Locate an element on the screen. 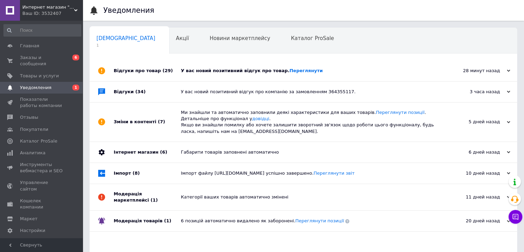 The height and width of the screenshot is (252, 524). div: У вас новий позитивний відгук про компанію за замовленням 364355117. is located at coordinates (311, 92).